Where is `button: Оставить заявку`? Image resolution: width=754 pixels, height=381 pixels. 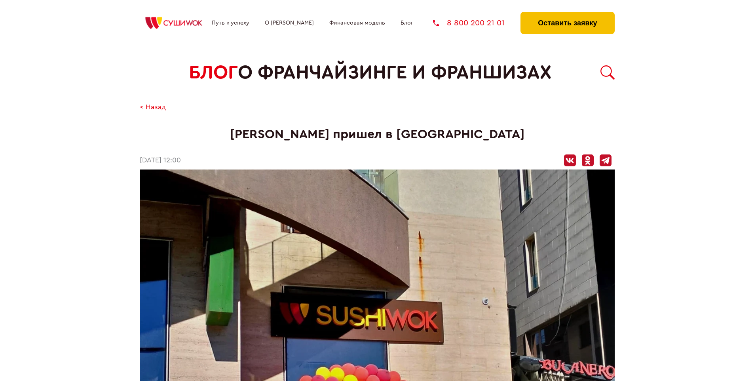
button: Оставить заявку is located at coordinates (567, 23).